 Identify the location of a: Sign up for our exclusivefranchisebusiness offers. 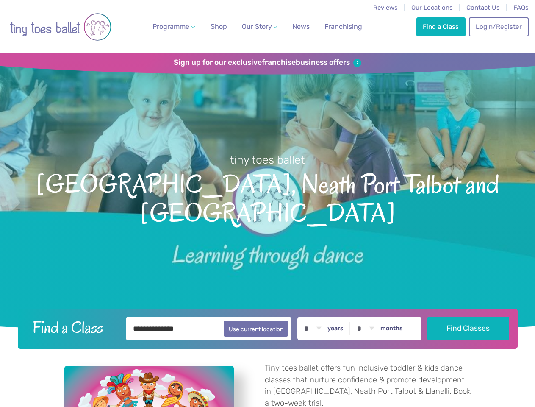
(267, 63).